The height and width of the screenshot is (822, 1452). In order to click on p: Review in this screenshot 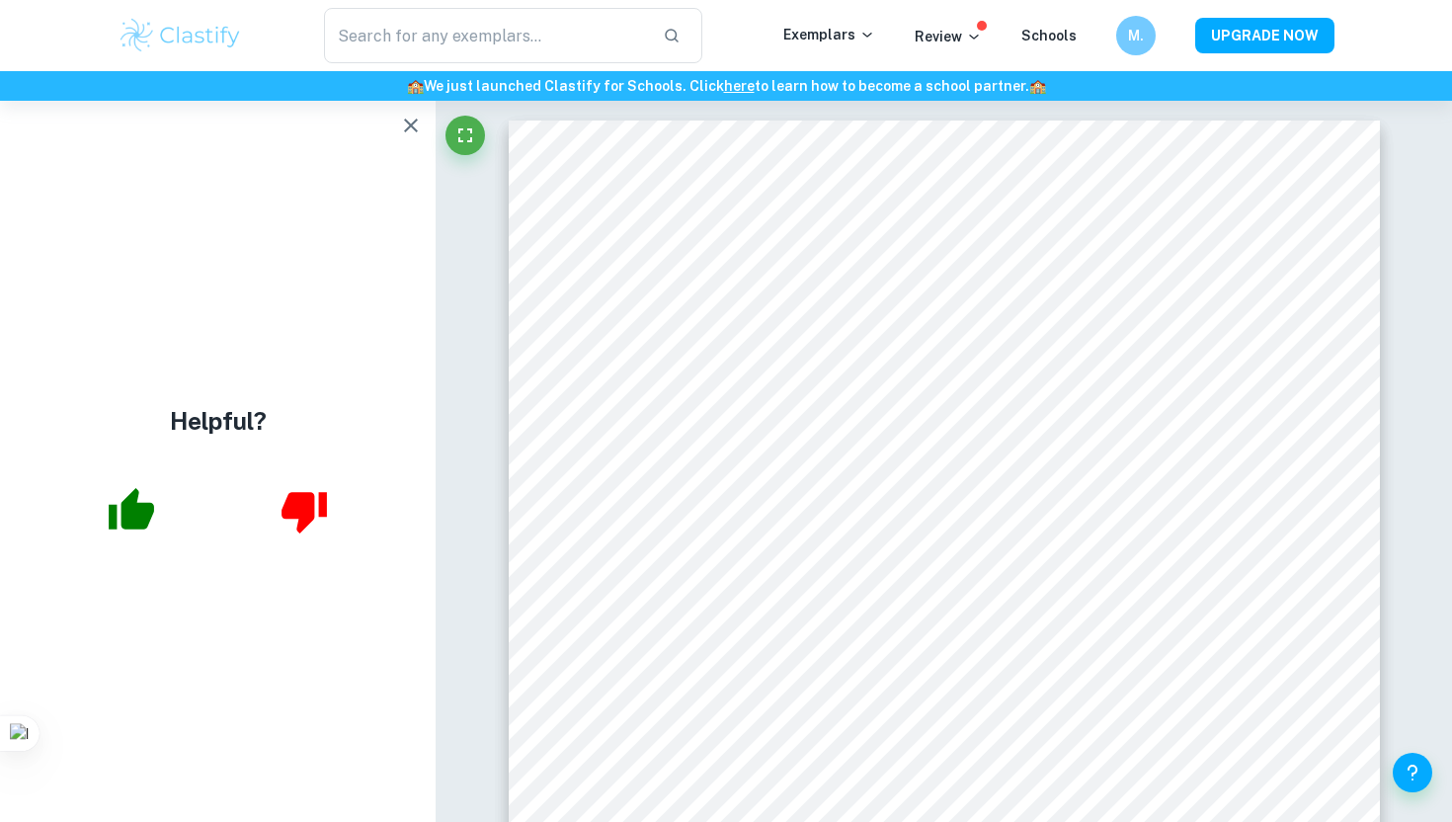, I will do `click(948, 37)`.